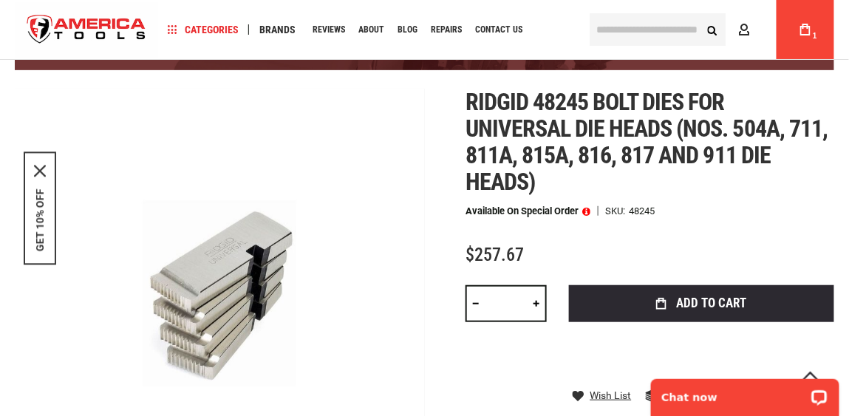 Image resolution: width=849 pixels, height=416 pixels. Describe the element at coordinates (494, 255) in the screenshot. I see `span: $257.67` at that location.